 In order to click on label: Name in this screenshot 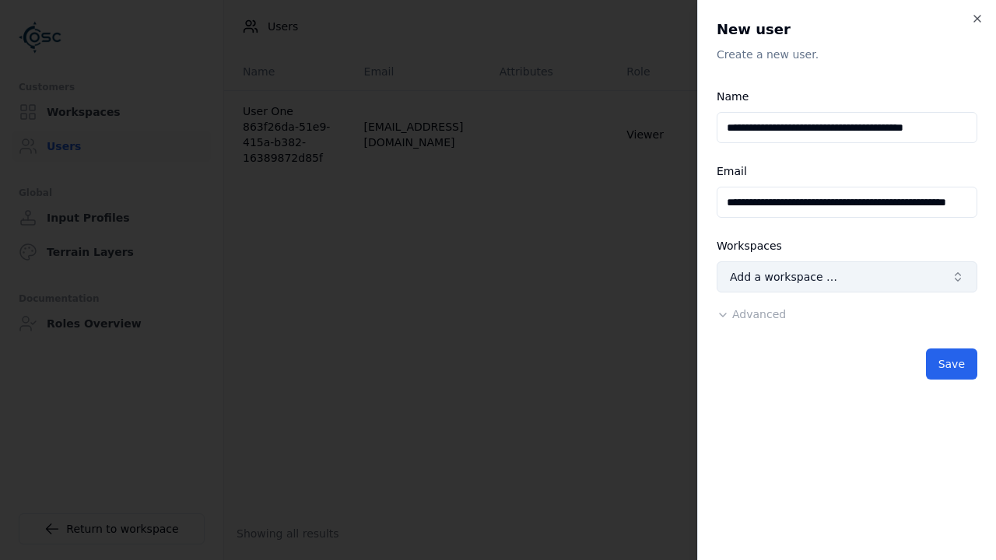, I will do `click(732, 96)`.